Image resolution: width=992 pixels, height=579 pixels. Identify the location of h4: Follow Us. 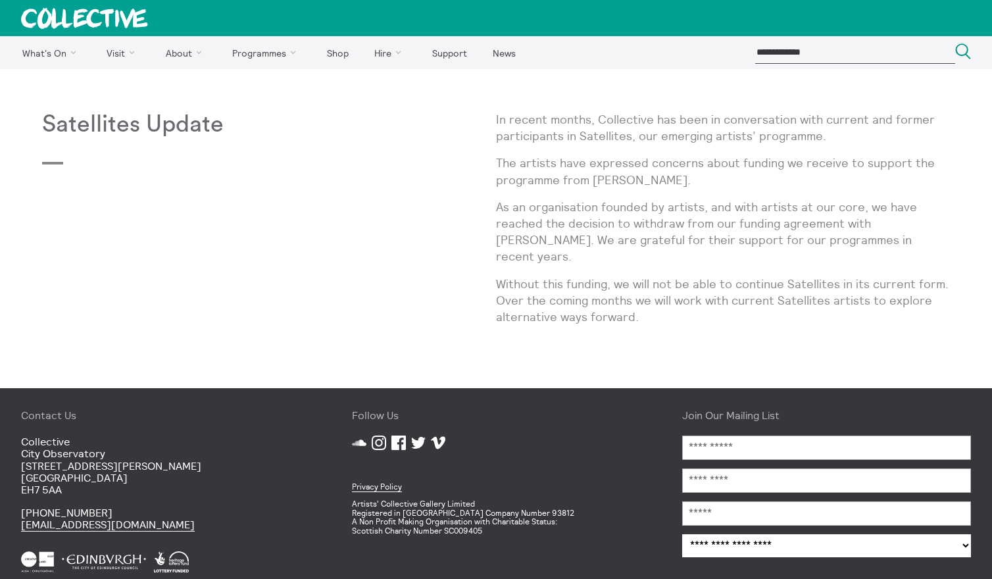
(496, 415).